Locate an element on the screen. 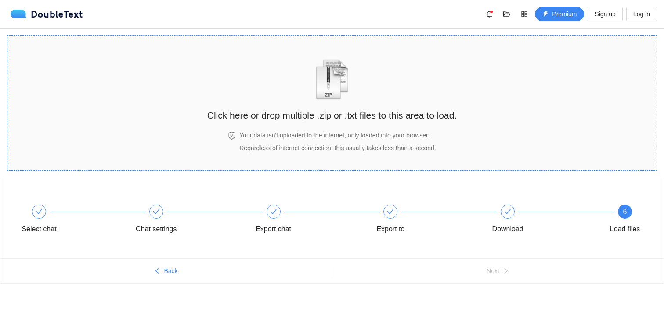  span: Sign up is located at coordinates (605, 14).